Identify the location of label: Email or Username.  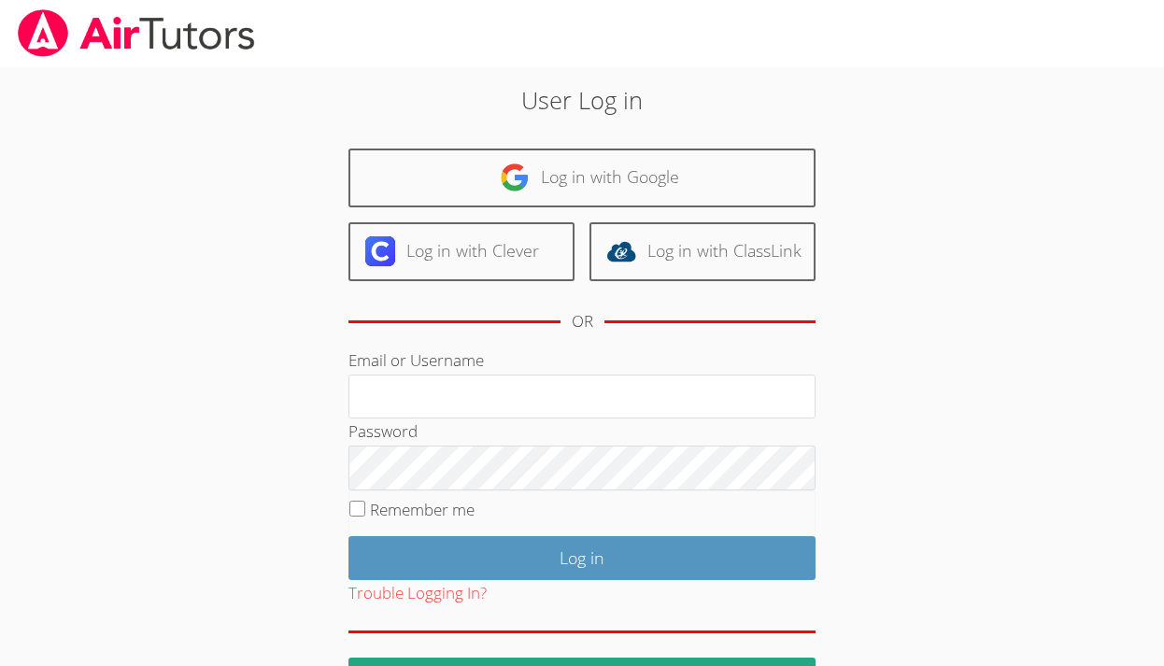
(416, 360).